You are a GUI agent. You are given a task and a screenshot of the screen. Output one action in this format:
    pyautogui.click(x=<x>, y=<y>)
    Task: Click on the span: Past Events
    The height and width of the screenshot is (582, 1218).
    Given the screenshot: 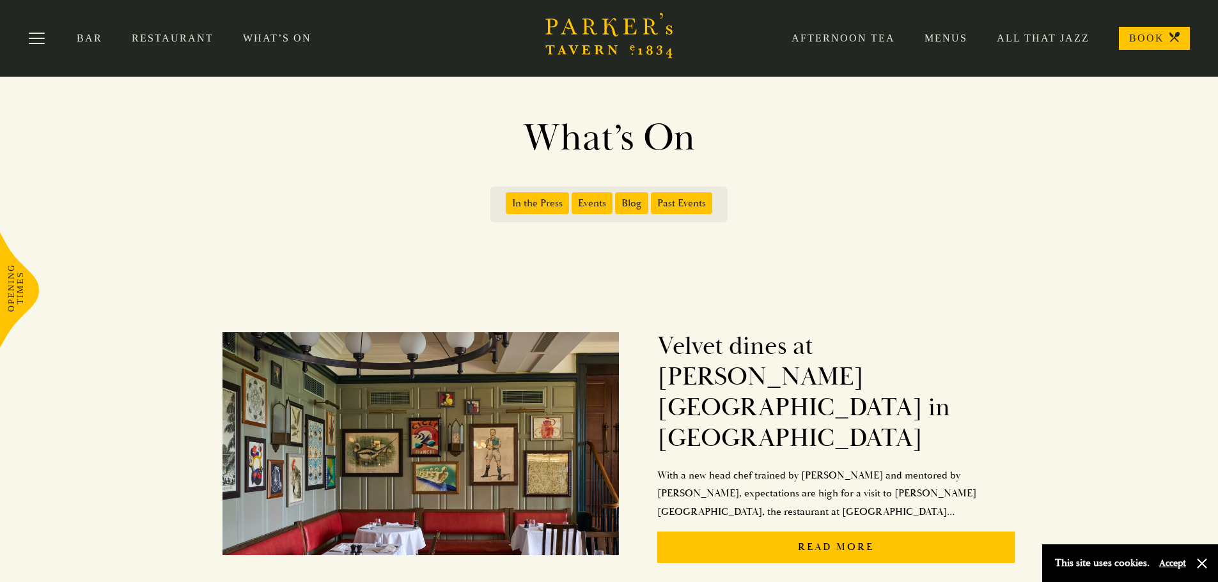 What is the action you would take?
    pyautogui.click(x=682, y=203)
    